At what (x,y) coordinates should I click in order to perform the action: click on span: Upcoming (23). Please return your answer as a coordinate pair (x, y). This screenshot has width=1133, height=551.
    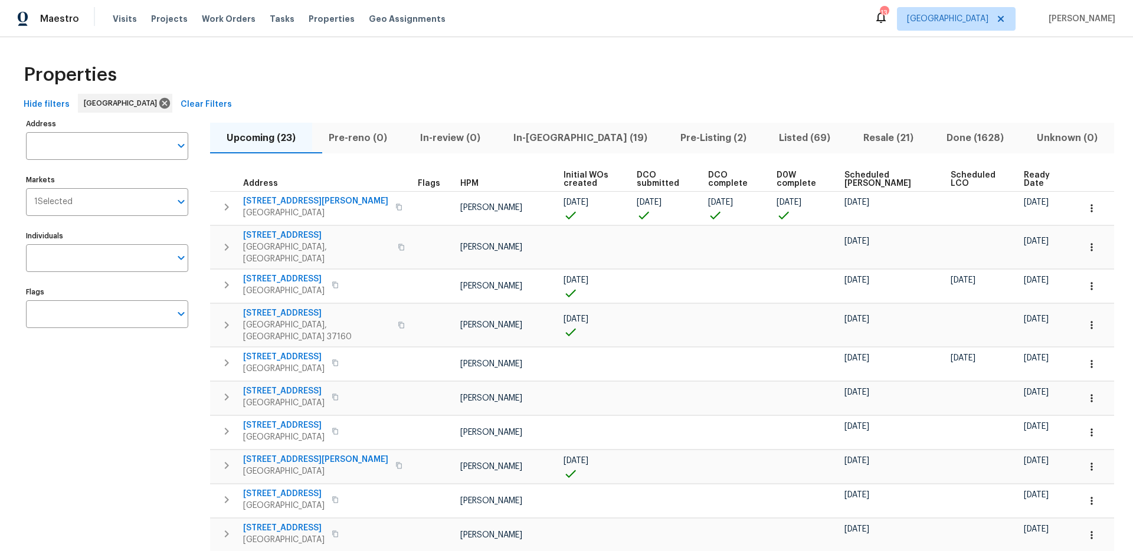
    Looking at the image, I should click on (261, 138).